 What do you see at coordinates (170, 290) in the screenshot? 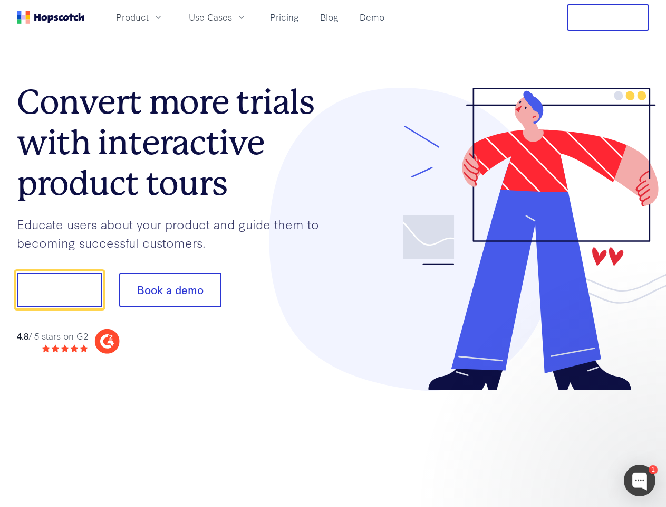
I see `button: Book a demo` at bounding box center [170, 290].